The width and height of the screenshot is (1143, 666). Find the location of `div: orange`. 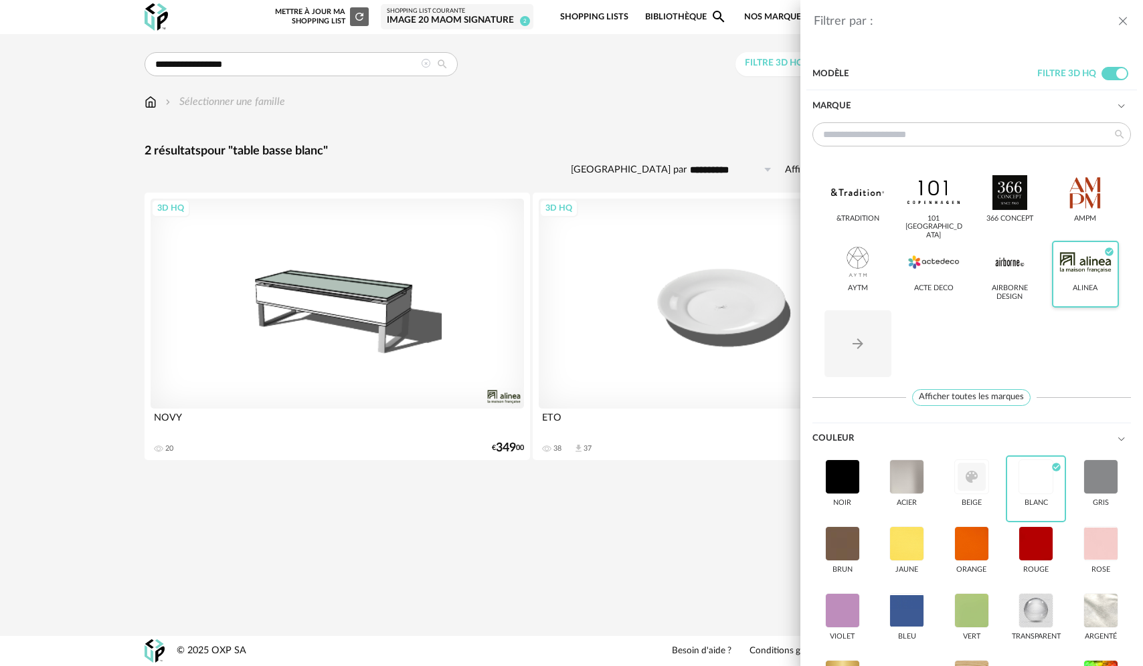

div: orange is located at coordinates (971, 570).